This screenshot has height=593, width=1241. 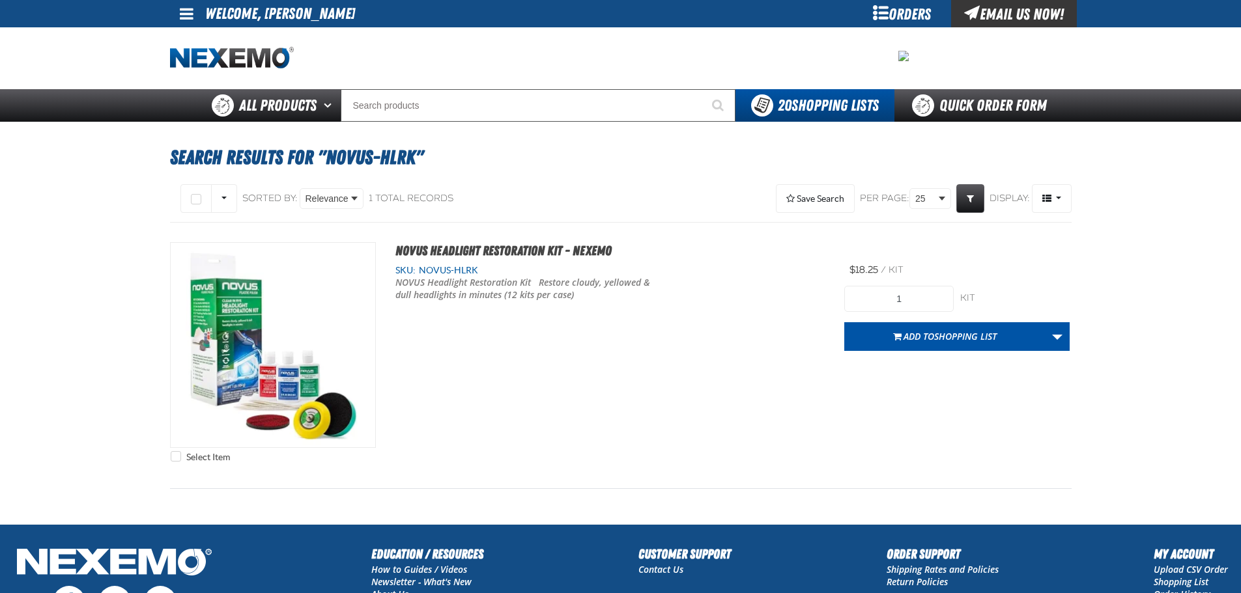 I want to click on a: How to Guides / Videos, so click(x=419, y=569).